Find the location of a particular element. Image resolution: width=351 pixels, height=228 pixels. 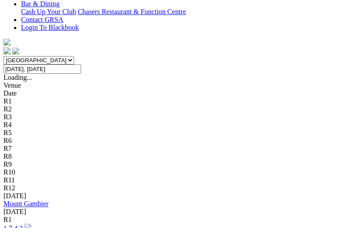

div: R8 is located at coordinates (175, 156).